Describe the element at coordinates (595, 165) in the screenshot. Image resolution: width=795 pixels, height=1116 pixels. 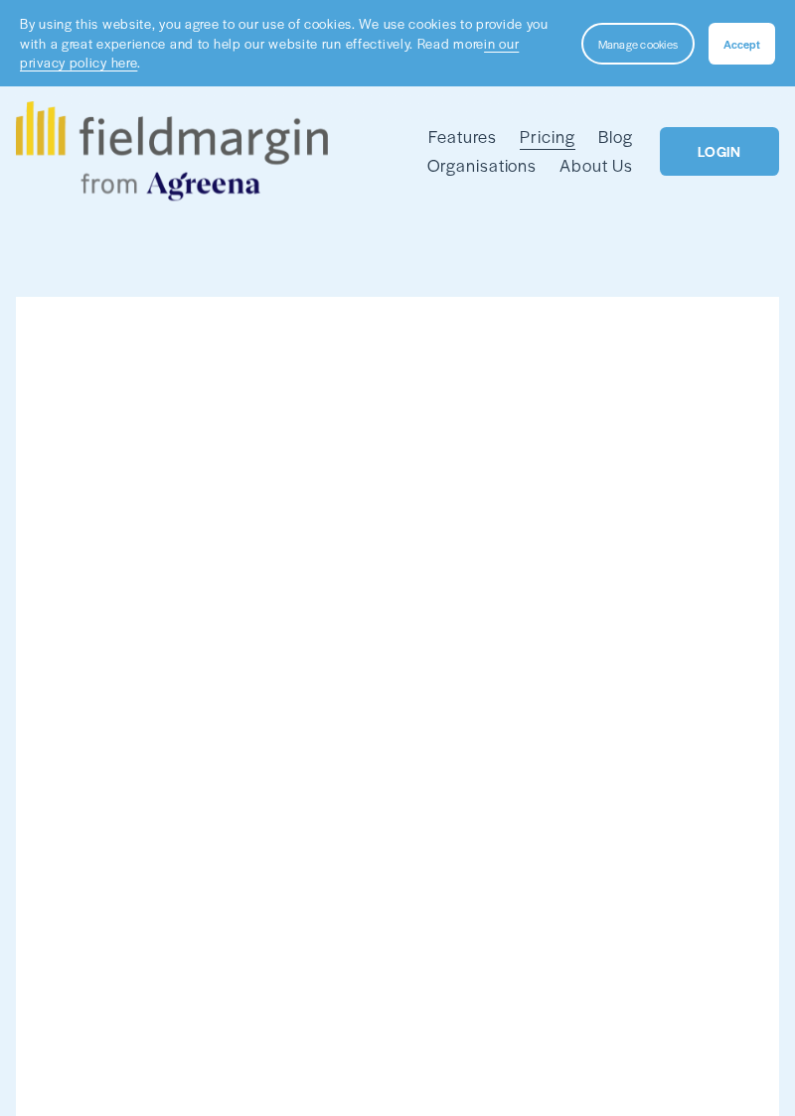
I see `a: About Us` at that location.